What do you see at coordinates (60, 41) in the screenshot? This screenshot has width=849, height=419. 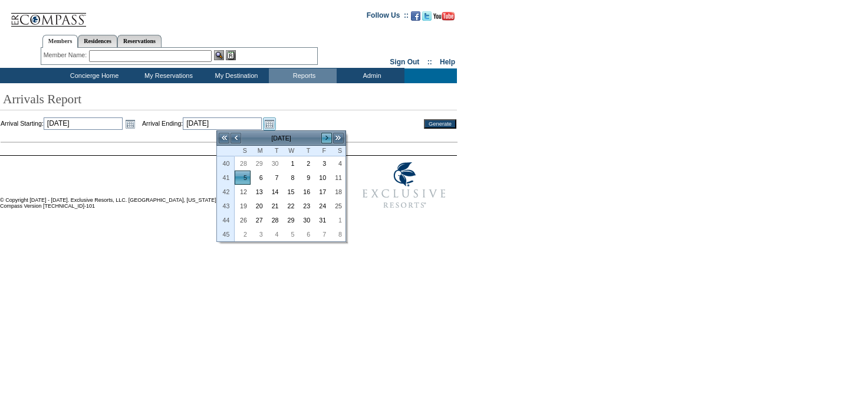 I see `a: Members` at bounding box center [60, 41].